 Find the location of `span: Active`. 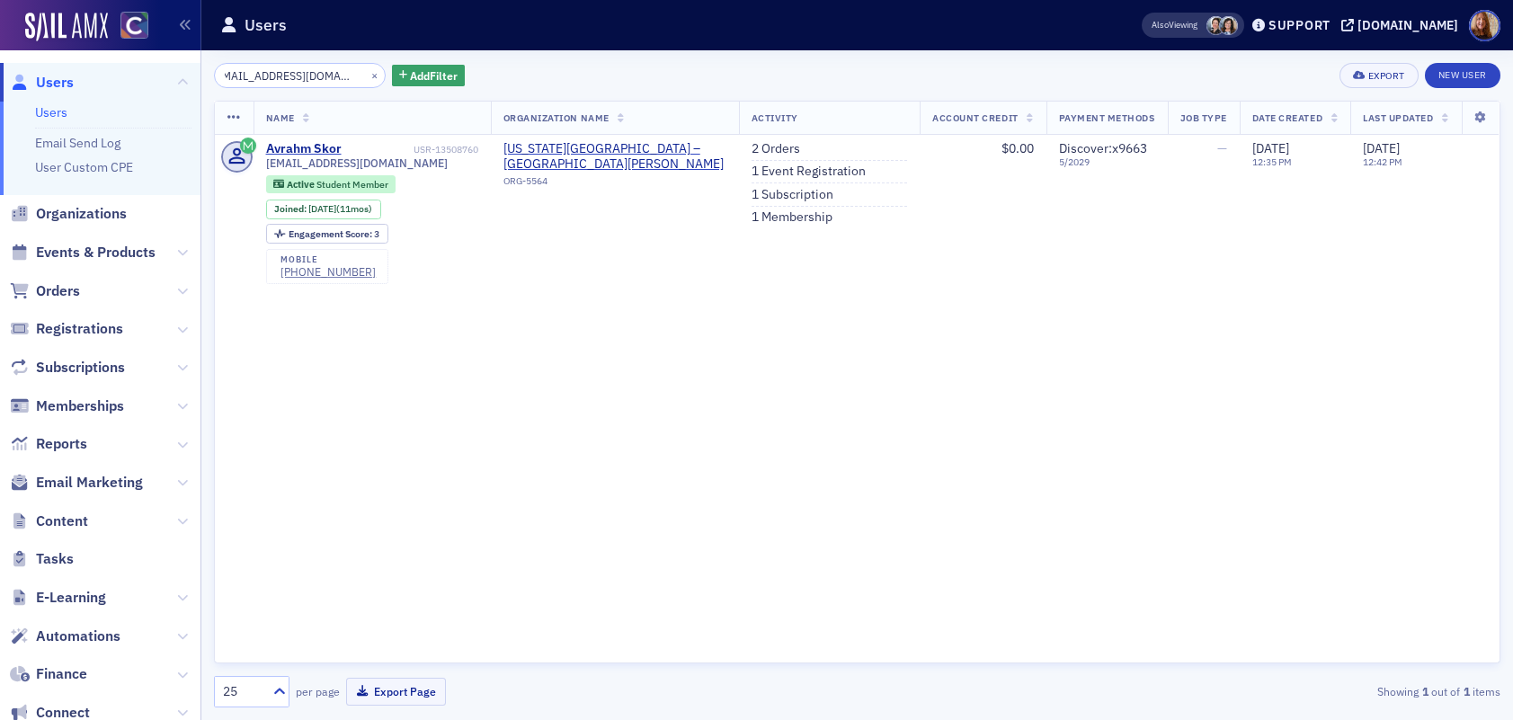

span: Active is located at coordinates (301, 184).